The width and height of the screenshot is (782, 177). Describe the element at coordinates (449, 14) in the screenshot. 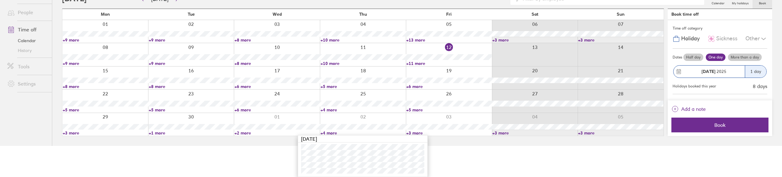

I see `span: Fri` at that location.